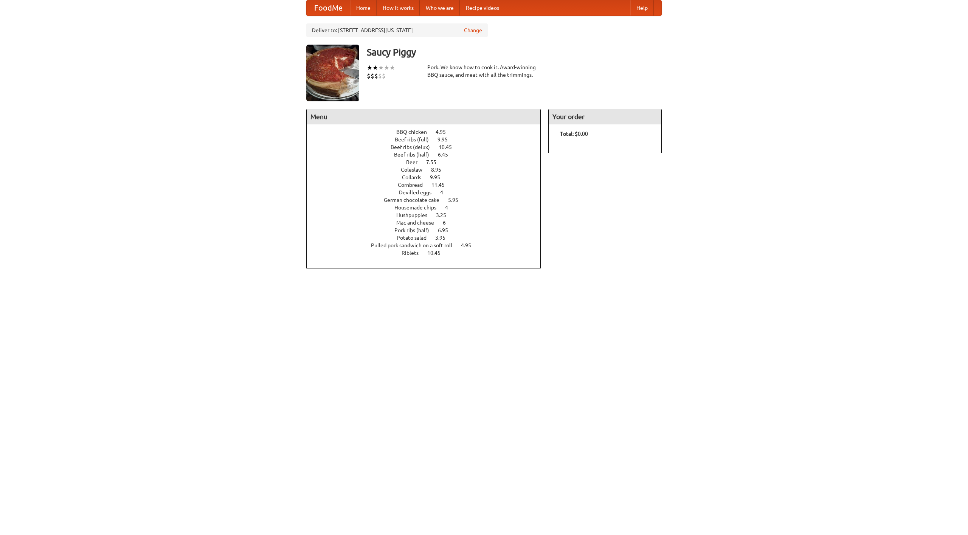  Describe the element at coordinates (428, 185) in the screenshot. I see `a: Cornbread 11.45` at that location.